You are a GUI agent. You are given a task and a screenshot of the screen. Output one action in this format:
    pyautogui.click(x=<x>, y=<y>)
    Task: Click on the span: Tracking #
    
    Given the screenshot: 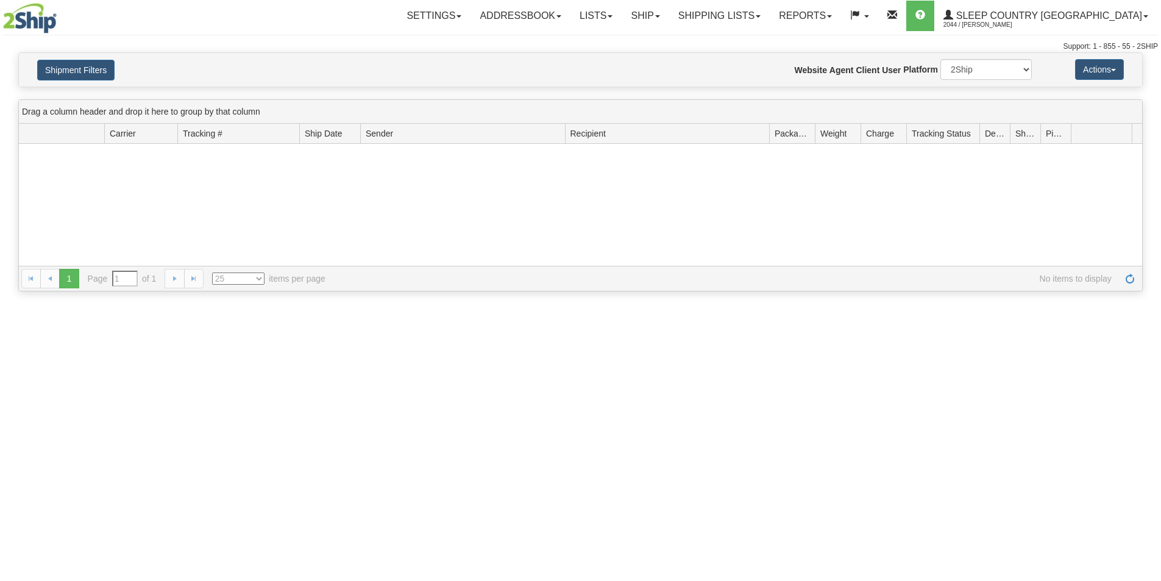 What is the action you would take?
    pyautogui.click(x=202, y=134)
    